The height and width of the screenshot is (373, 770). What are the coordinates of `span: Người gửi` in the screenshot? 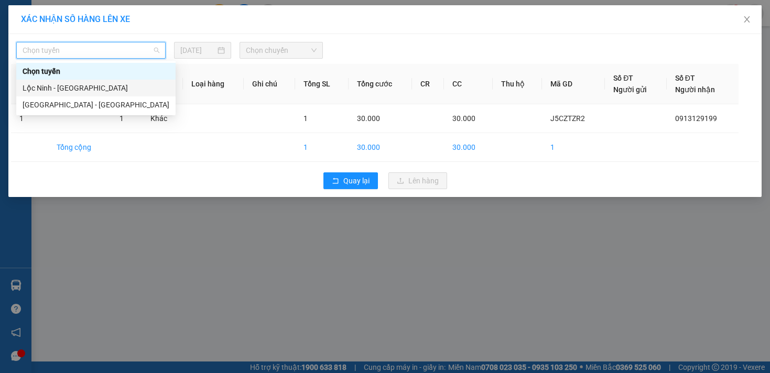 It's located at (630, 90).